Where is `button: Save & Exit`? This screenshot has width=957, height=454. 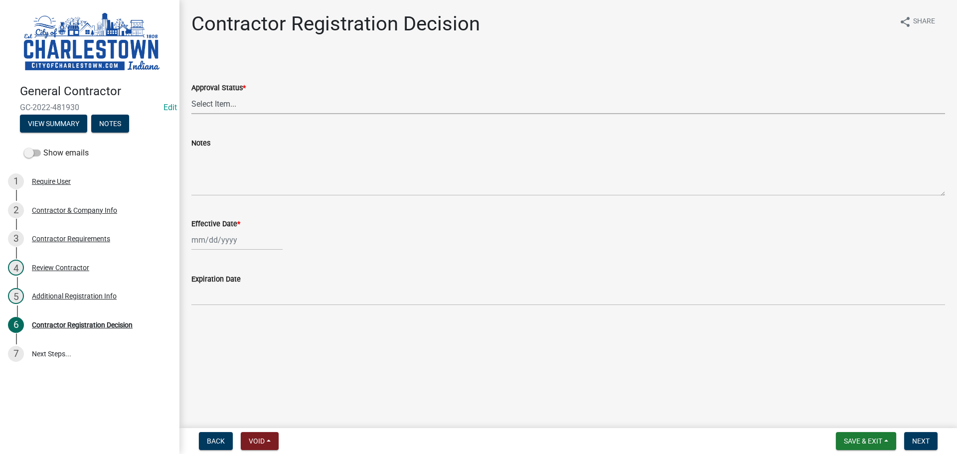 button: Save & Exit is located at coordinates (865, 441).